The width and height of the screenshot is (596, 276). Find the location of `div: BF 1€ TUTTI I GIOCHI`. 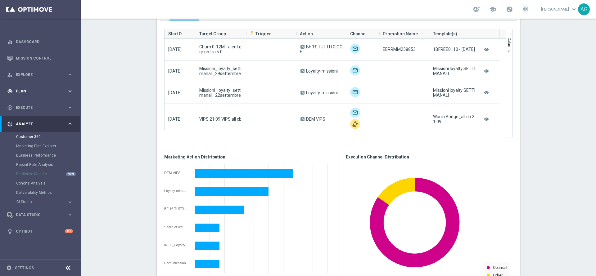

div: BF 1€ TUTTI I GIOCHI is located at coordinates (177, 209).